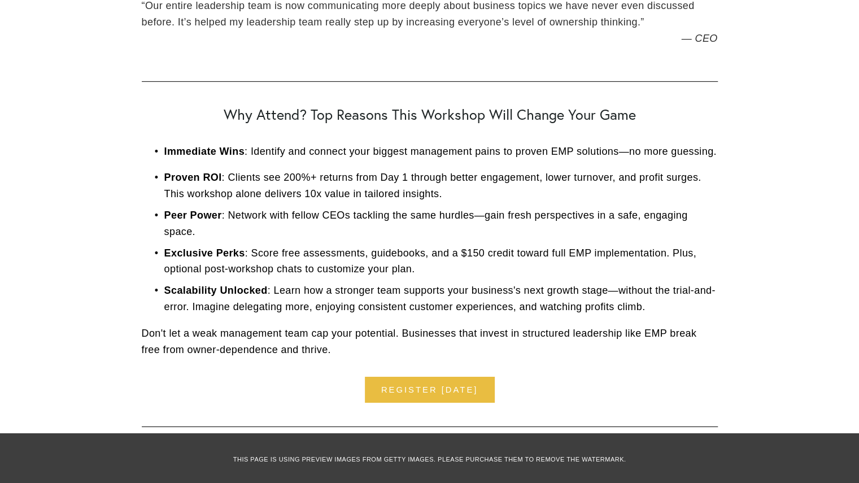 Image resolution: width=859 pixels, height=483 pixels. Describe the element at coordinates (85, 34) in the screenshot. I see `p: Get ready!` at that location.